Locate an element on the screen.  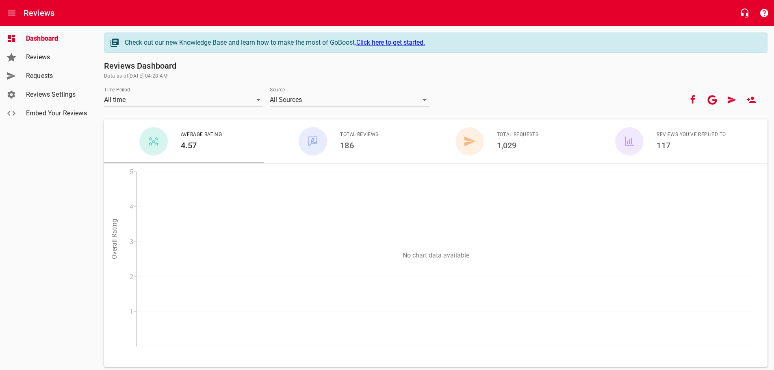
span: Requests is located at coordinates (57, 76).